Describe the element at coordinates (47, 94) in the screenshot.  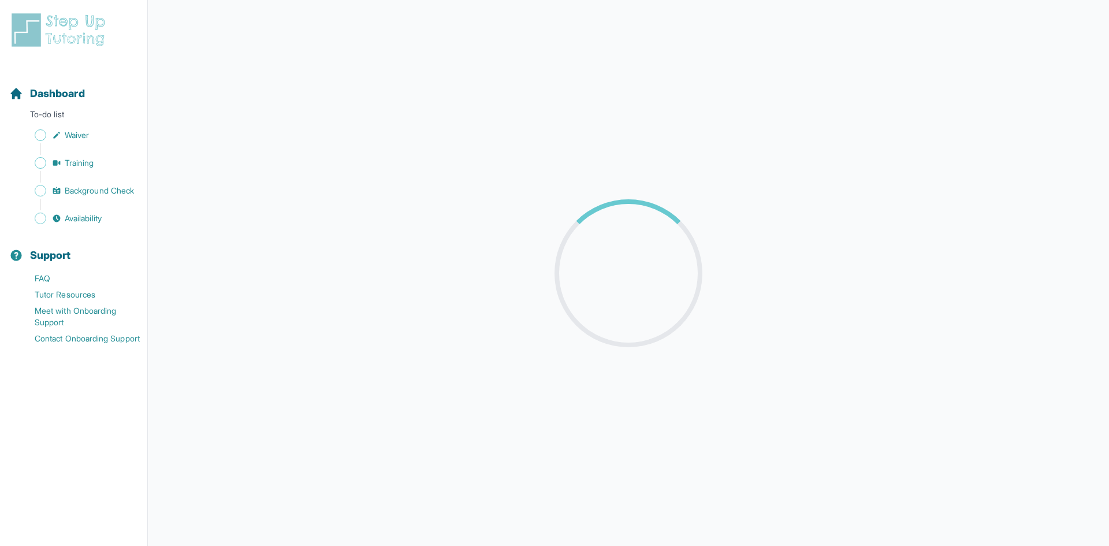
I see `a: Dashboard` at that location.